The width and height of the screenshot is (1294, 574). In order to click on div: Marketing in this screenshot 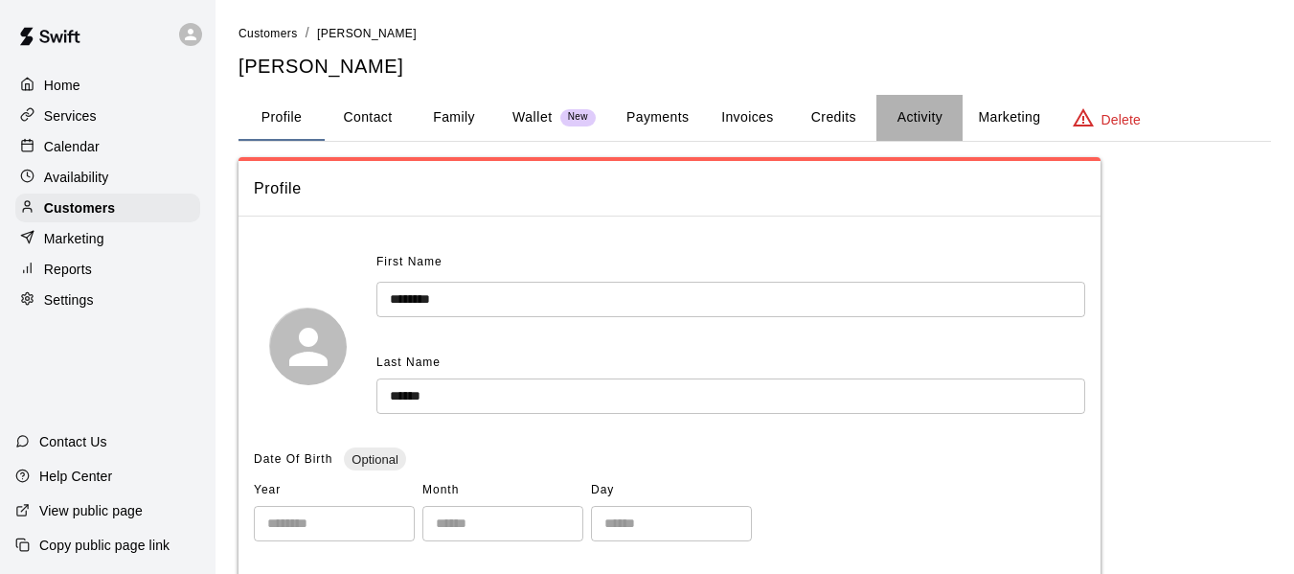, I will do `click(107, 239)`.